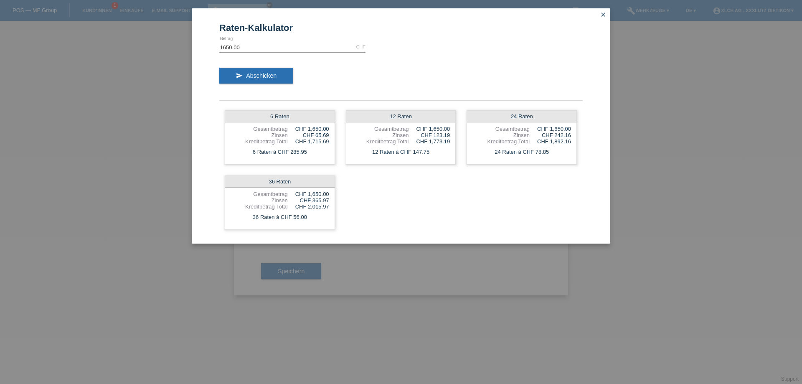 The height and width of the screenshot is (384, 802). I want to click on button: send Abschicken, so click(256, 76).